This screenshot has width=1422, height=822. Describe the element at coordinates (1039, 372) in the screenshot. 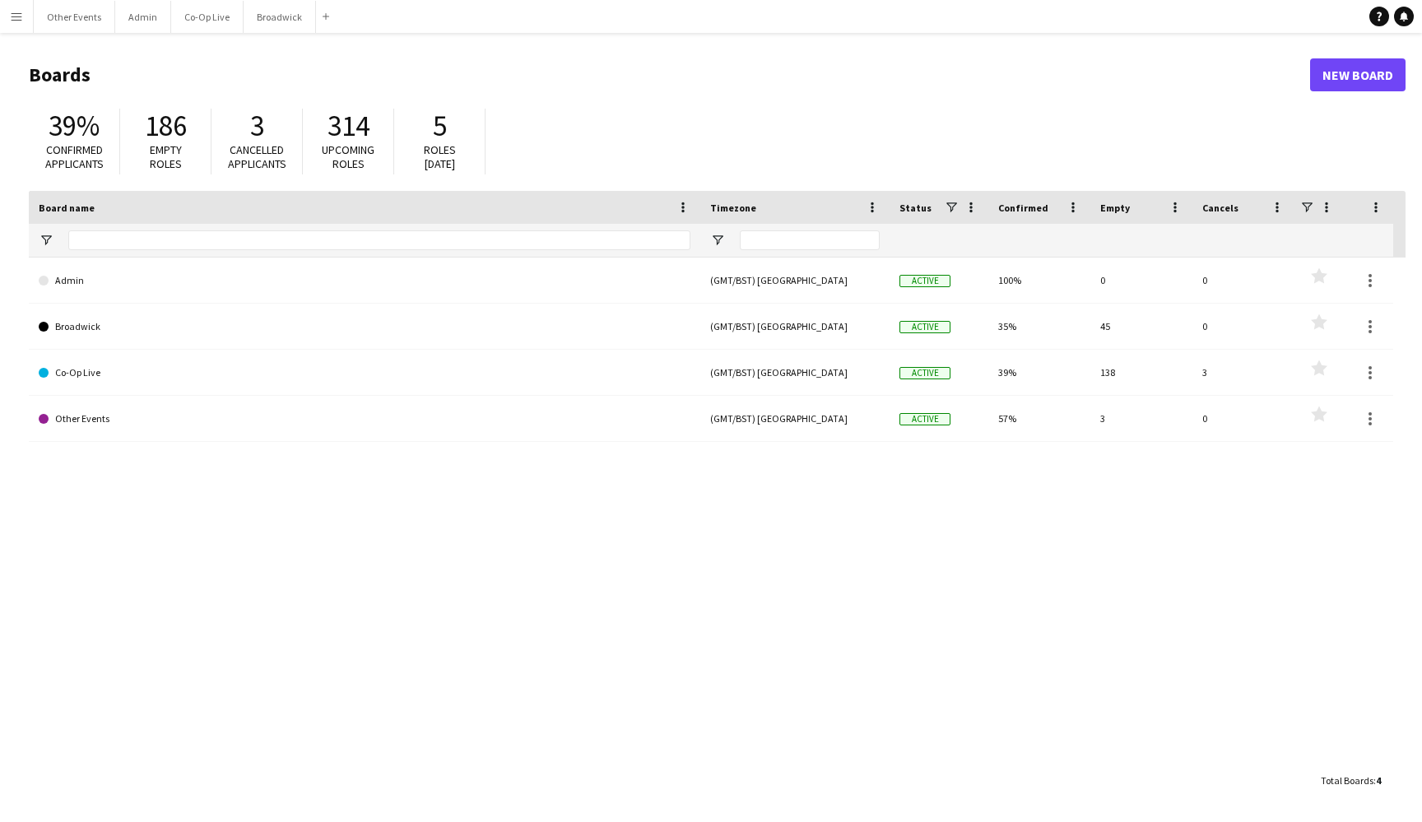

I see `div: 39%` at that location.